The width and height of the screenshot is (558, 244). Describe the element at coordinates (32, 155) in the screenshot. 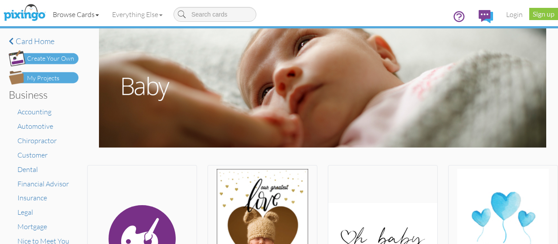

I see `a: Customer` at that location.